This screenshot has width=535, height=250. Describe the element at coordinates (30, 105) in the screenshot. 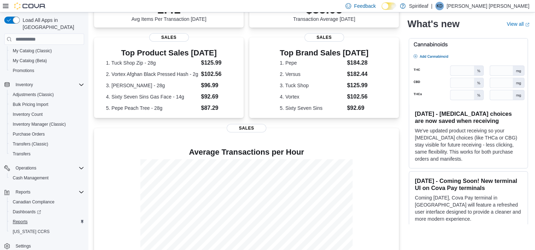

I see `a: Bulk Pricing Import` at that location.